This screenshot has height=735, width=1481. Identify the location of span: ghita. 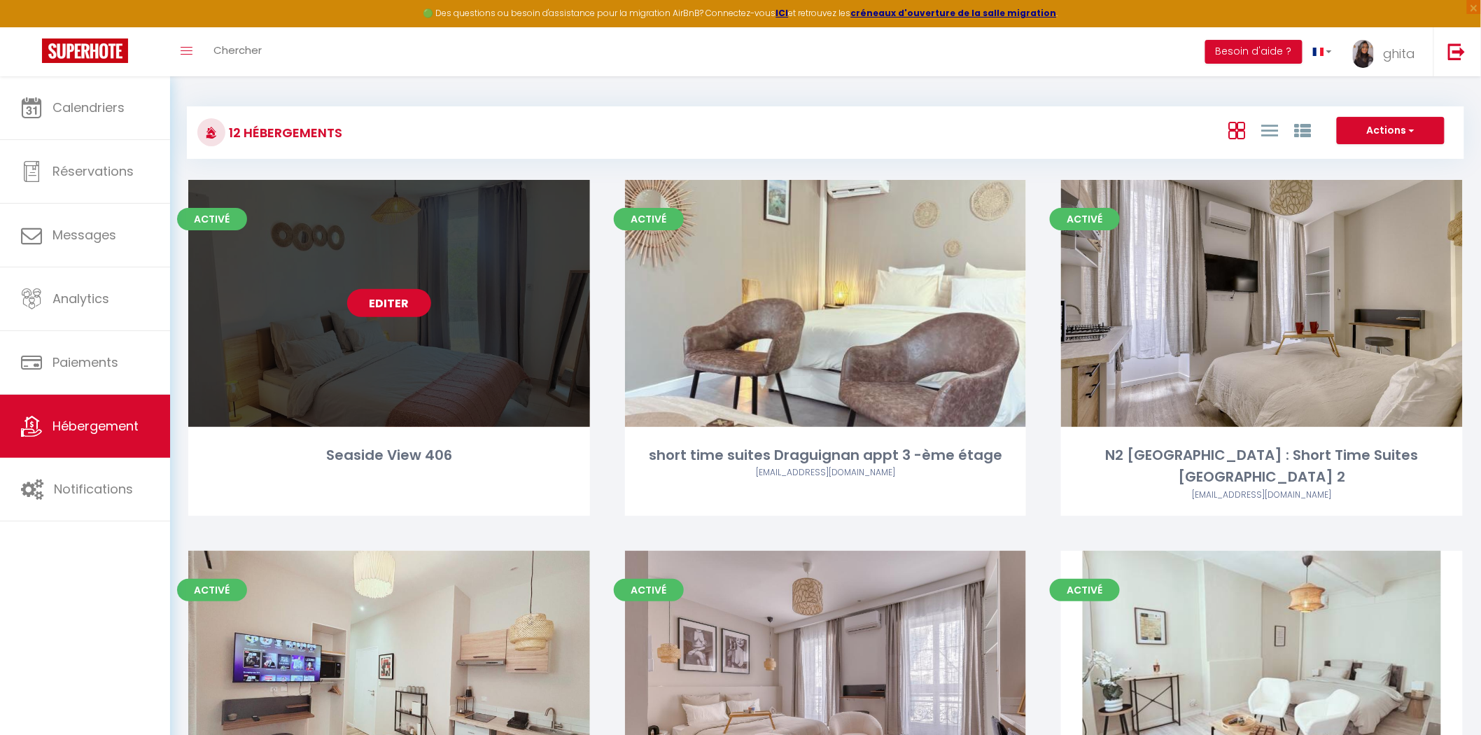
(1399, 53).